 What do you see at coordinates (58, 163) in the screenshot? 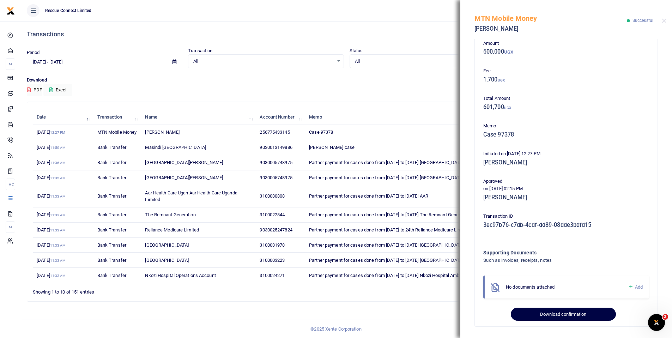
I see `small: 11:36 AM` at bounding box center [58, 163].